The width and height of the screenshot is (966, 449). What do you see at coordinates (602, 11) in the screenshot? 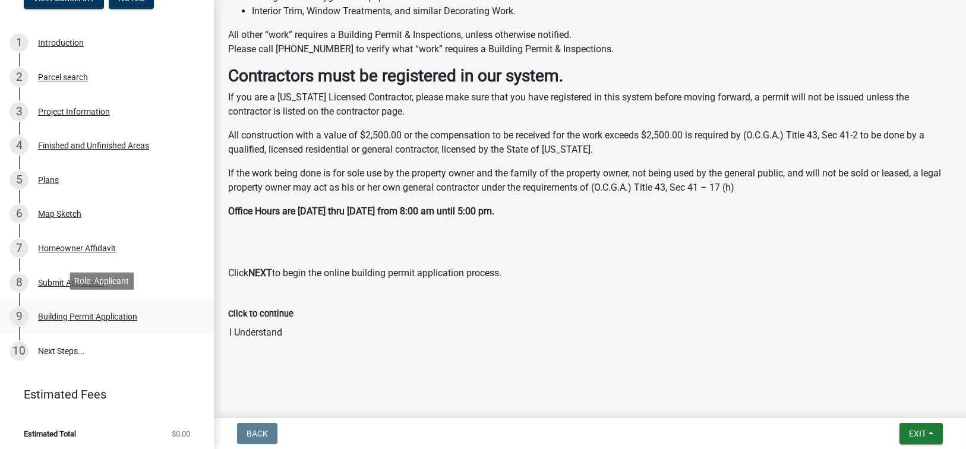
I see `li: Interior Trim, Window Treatments, and similar Decorating Work.` at bounding box center [602, 11].